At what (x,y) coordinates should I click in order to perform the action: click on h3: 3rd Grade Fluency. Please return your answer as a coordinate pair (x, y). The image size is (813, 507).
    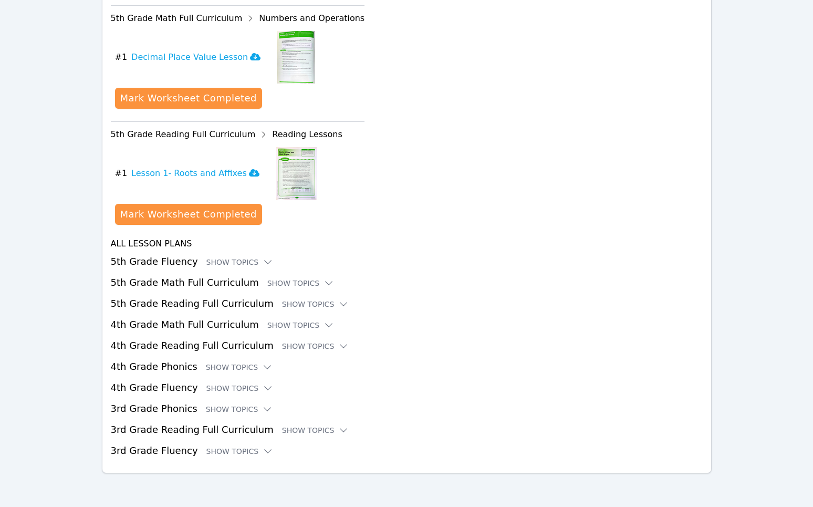
    Looking at the image, I should click on (407, 451).